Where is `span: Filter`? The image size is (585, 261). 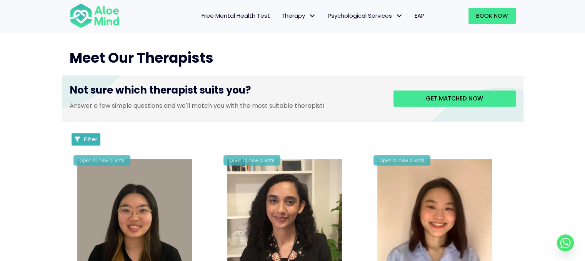 span: Filter is located at coordinates (90, 139).